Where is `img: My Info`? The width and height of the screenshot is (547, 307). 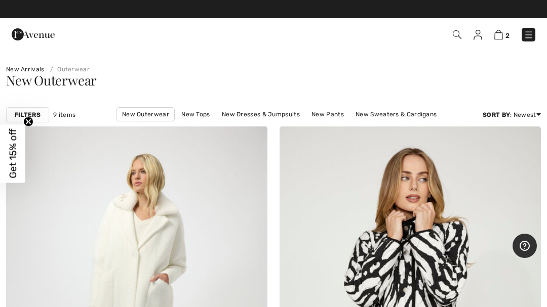
img: My Info is located at coordinates (477, 35).